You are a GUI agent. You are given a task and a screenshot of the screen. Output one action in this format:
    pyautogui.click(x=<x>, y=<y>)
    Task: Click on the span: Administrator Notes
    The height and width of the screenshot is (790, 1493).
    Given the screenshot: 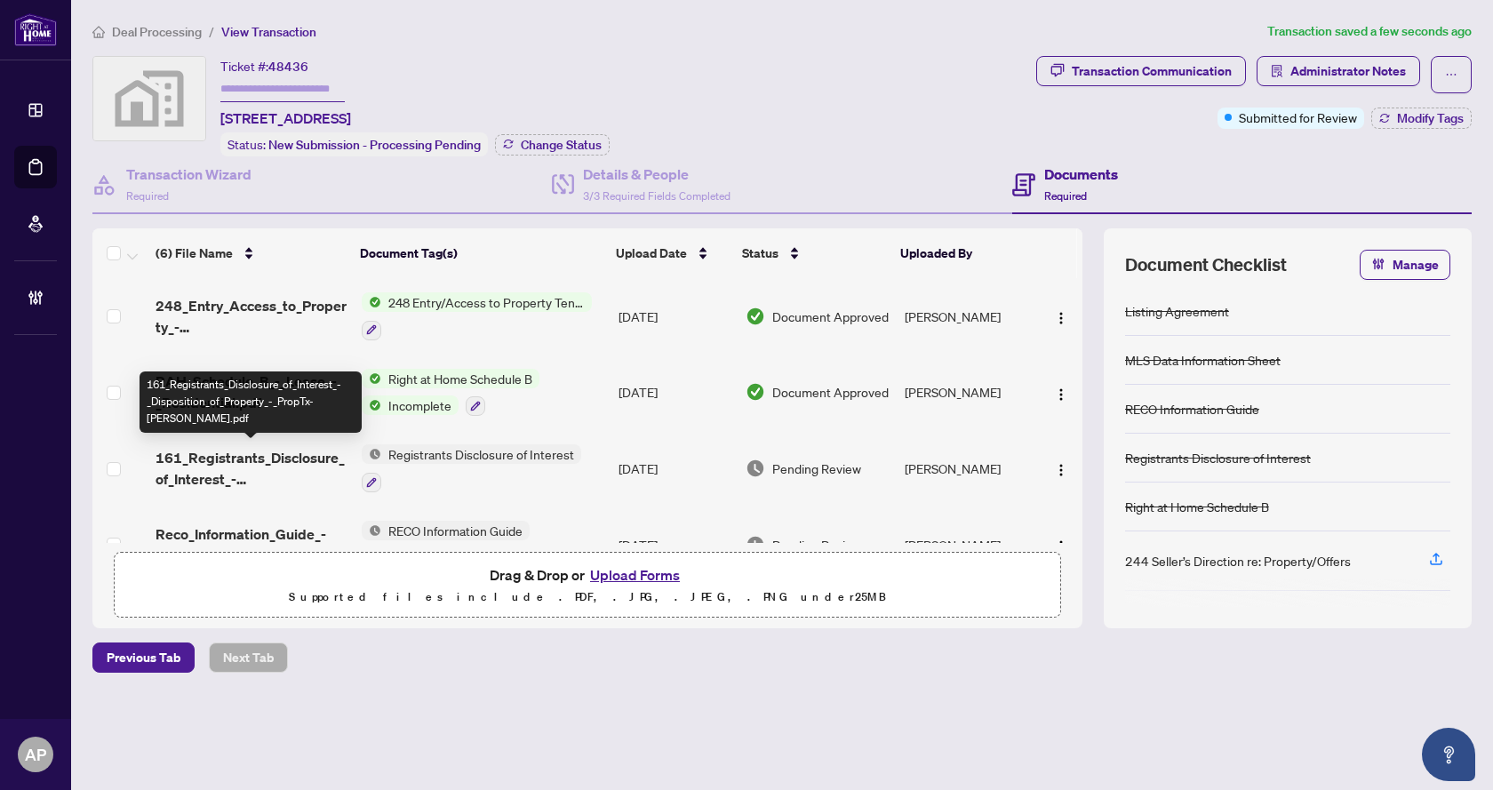 What is the action you would take?
    pyautogui.click(x=1348, y=71)
    